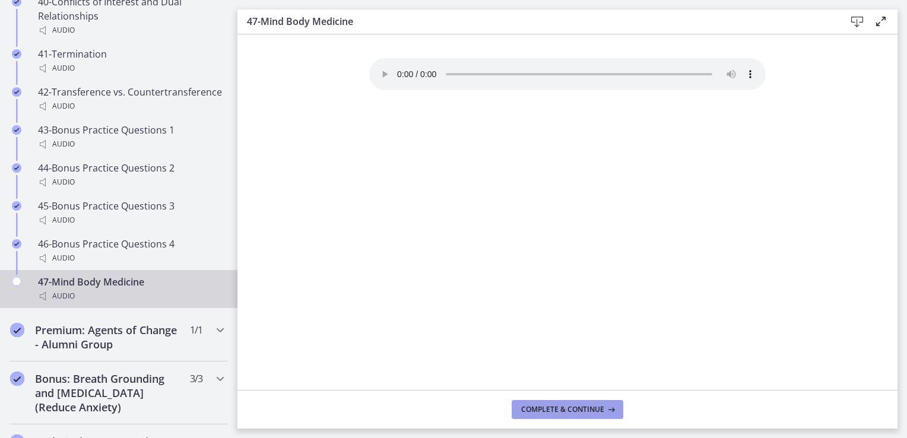 The width and height of the screenshot is (907, 438). Describe the element at coordinates (131, 251) in the screenshot. I see `div: 46-Bonus Practice Questions 4` at that location.